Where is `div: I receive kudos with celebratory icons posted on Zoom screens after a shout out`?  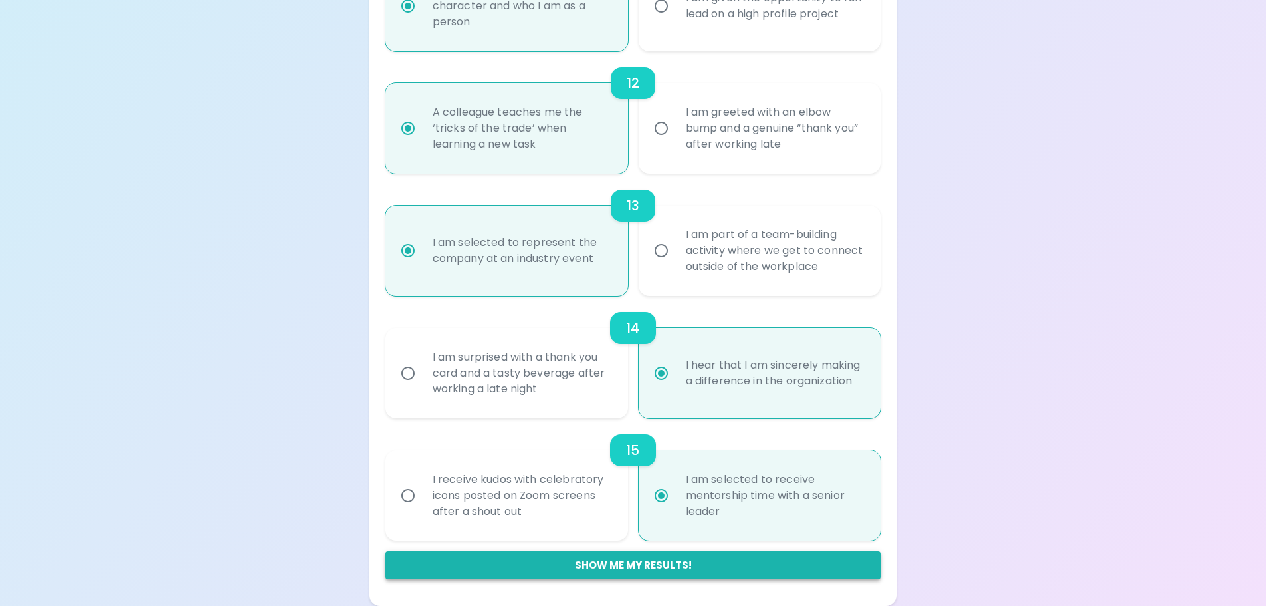
div: I receive kudos with celebratory icons posted on Zoom screens after a shout out is located at coordinates (521, 495).